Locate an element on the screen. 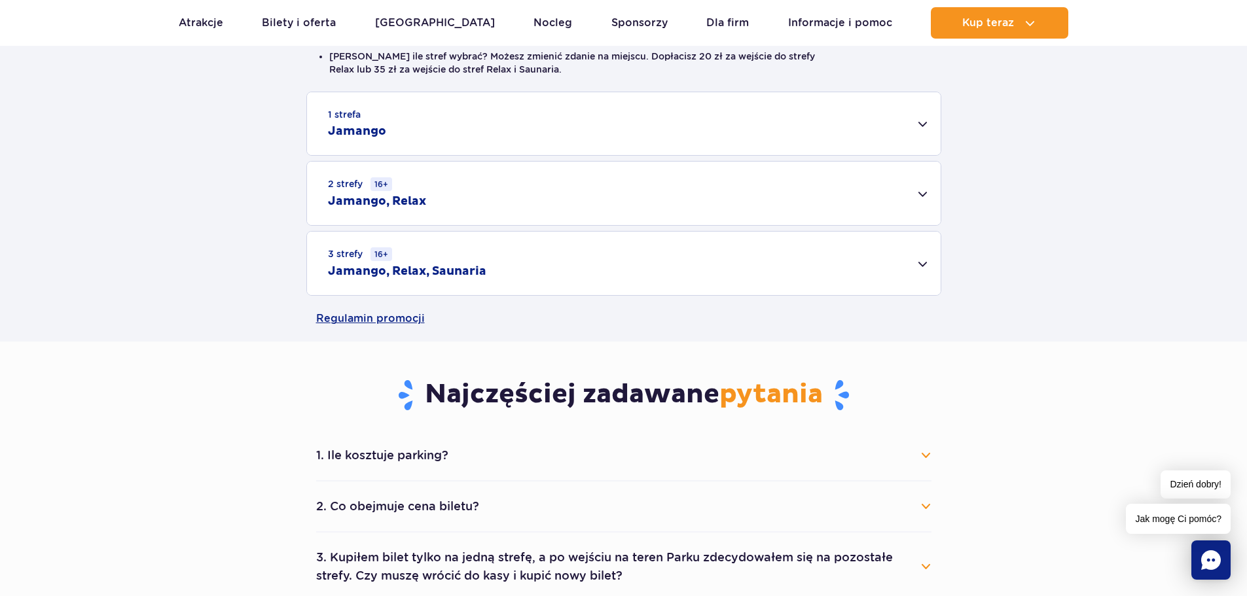 This screenshot has height=596, width=1247. small: 3 strefy is located at coordinates (360, 254).